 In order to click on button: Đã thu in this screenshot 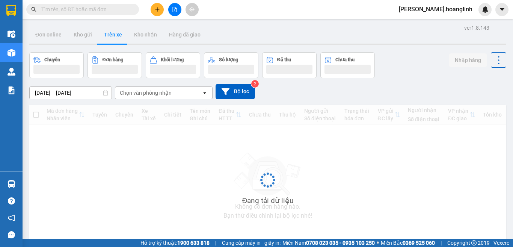, I will do `click(289, 65)`.